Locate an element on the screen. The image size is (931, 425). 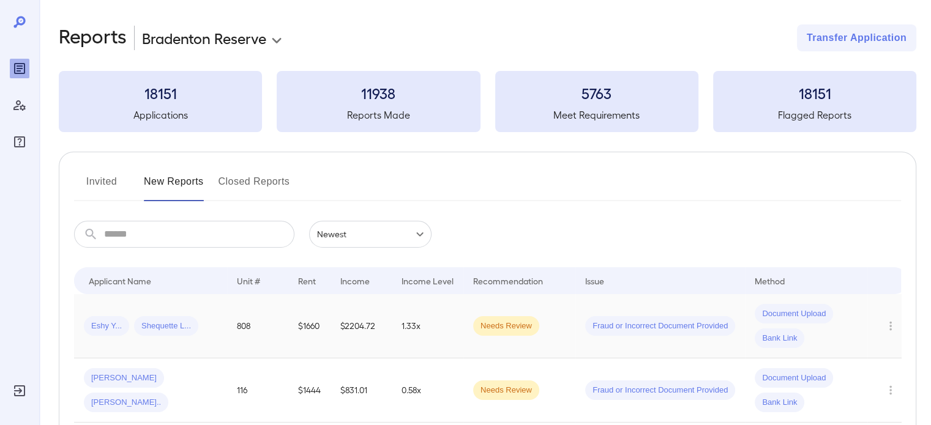
div: Unit # is located at coordinates (248, 281).